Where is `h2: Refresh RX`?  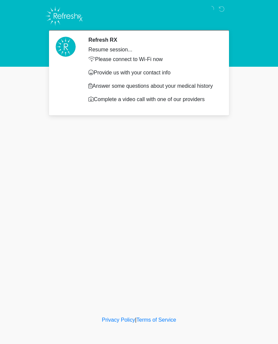 h2: Refresh RX is located at coordinates (153, 40).